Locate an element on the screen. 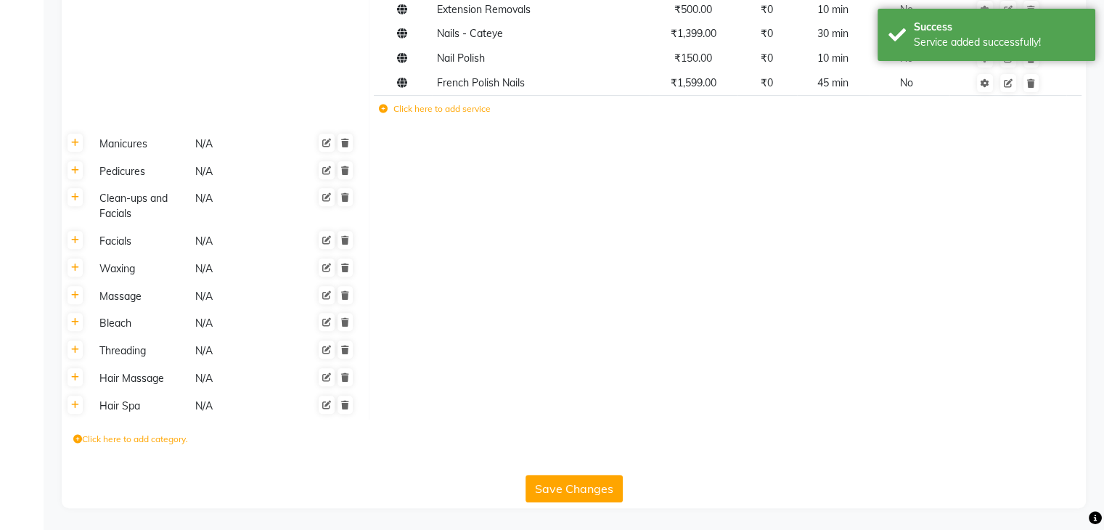  div: Bleach is located at coordinates (141, 323).